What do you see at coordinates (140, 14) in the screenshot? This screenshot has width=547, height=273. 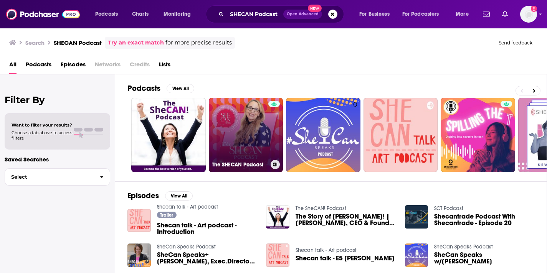 I see `a: Charts` at bounding box center [140, 14].